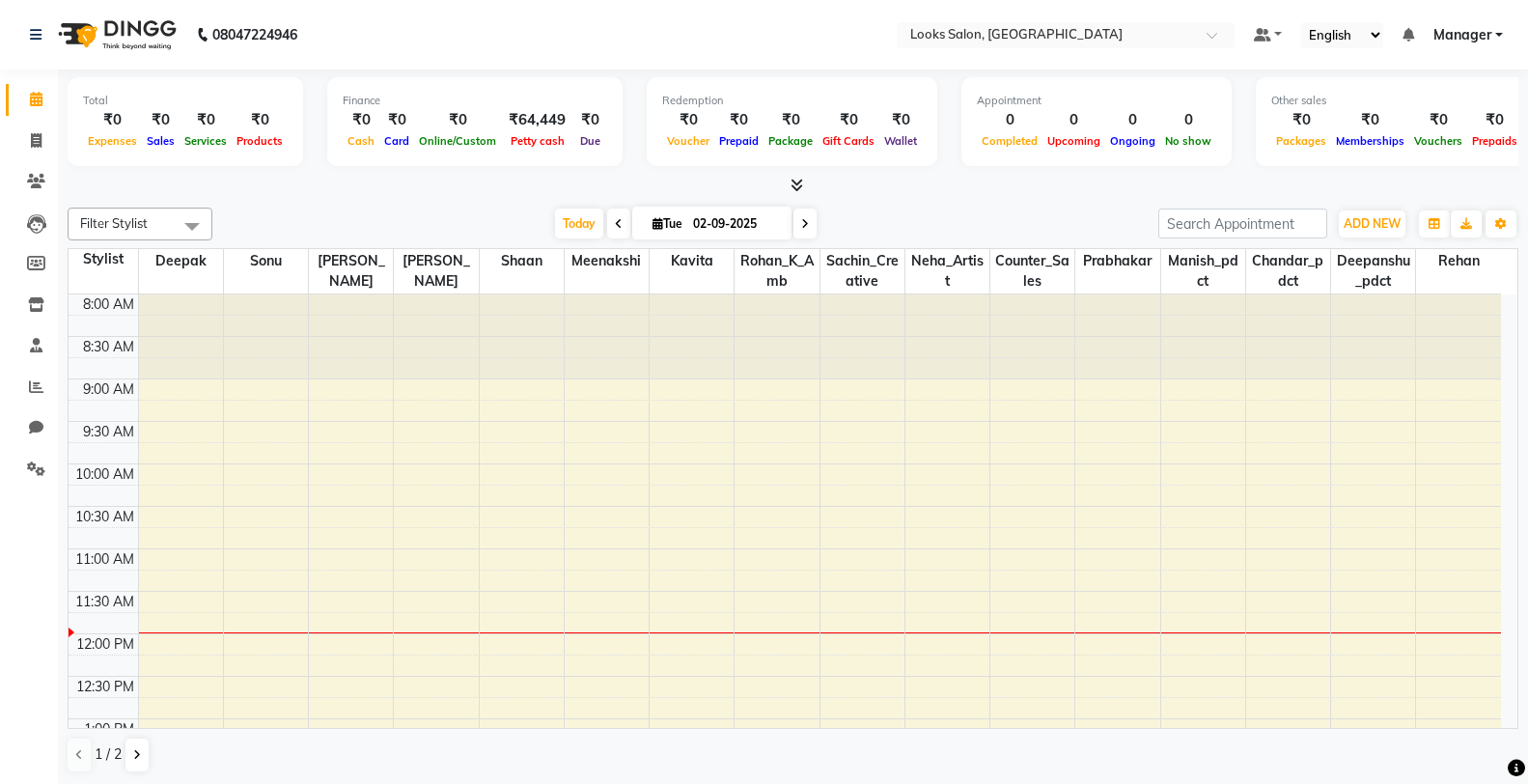 The height and width of the screenshot is (784, 1528). Describe the element at coordinates (105, 686) in the screenshot. I see `div: 12:30 PM` at that location.